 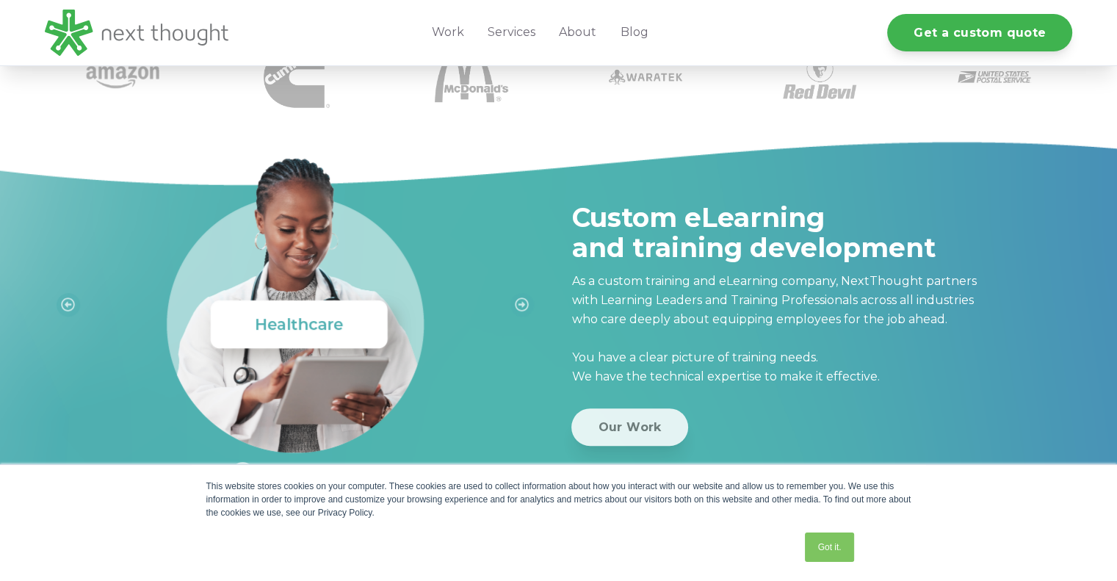 What do you see at coordinates (295, 290) in the screenshot?
I see `img: Healthcare` at bounding box center [295, 290].